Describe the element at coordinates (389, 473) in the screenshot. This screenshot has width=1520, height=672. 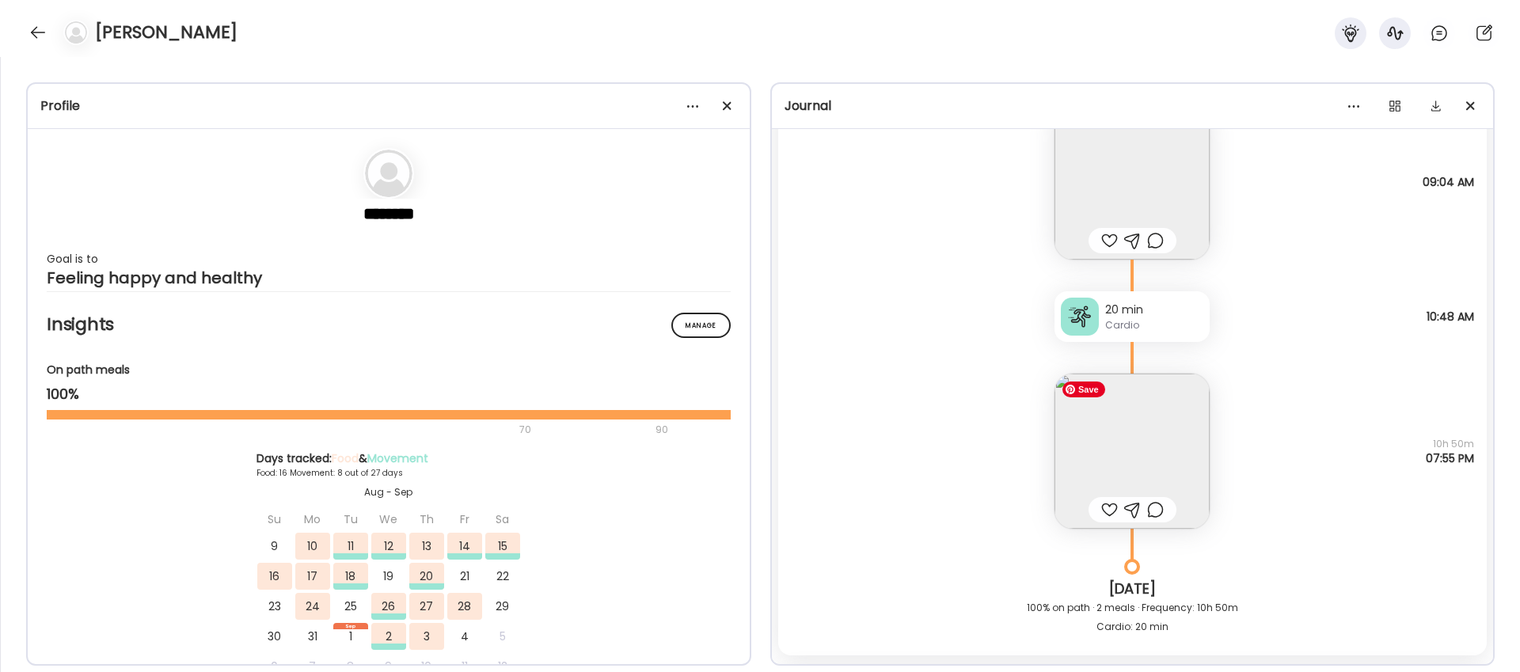
I see `div: Food: 16 Movement: 8 out of 27 days` at that location.